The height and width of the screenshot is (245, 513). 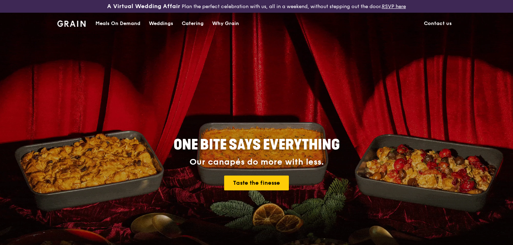 I want to click on a: GrainGrain, so click(x=71, y=23).